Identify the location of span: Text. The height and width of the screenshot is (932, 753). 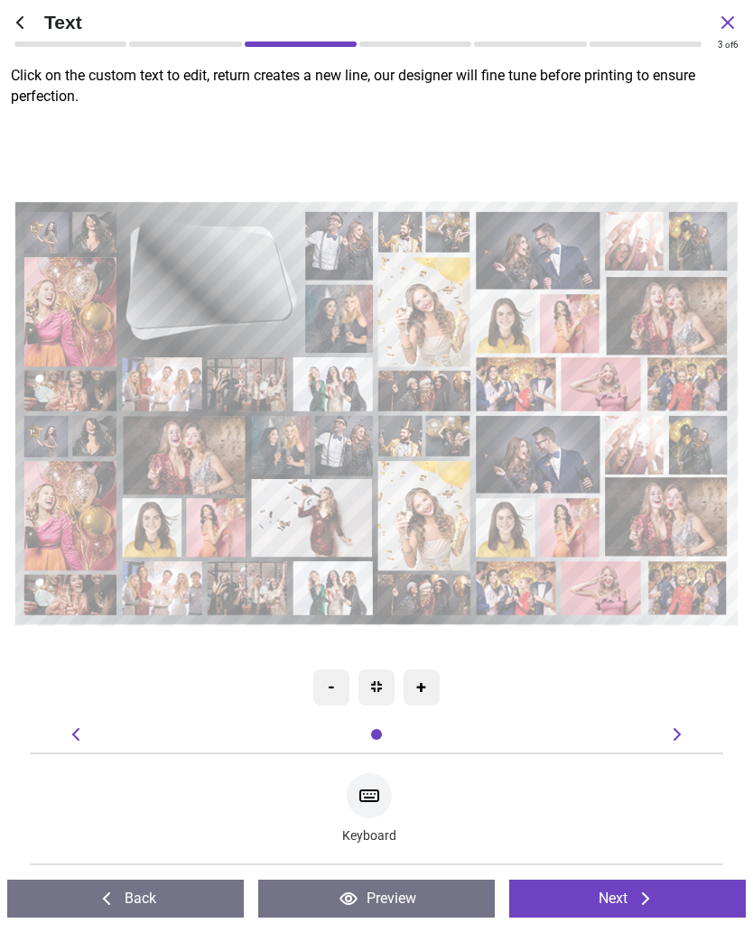
(380, 22).